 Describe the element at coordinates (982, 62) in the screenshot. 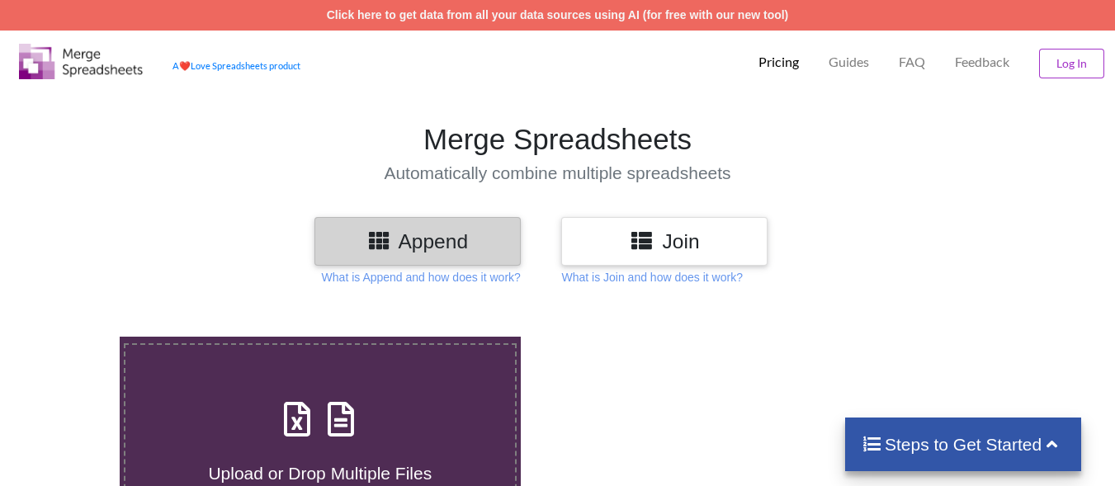

I see `span: Feedback` at that location.